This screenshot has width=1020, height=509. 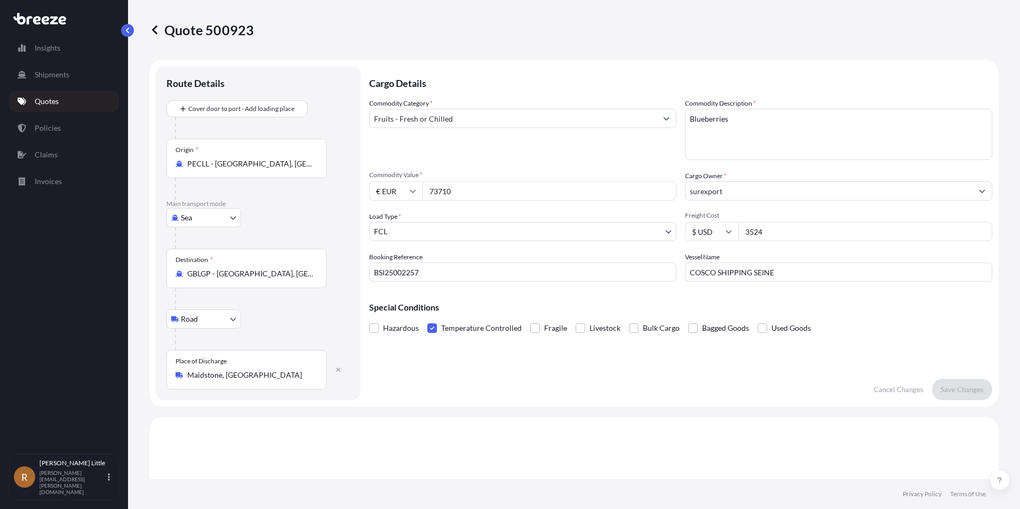 I want to click on button: Save Changes, so click(x=962, y=389).